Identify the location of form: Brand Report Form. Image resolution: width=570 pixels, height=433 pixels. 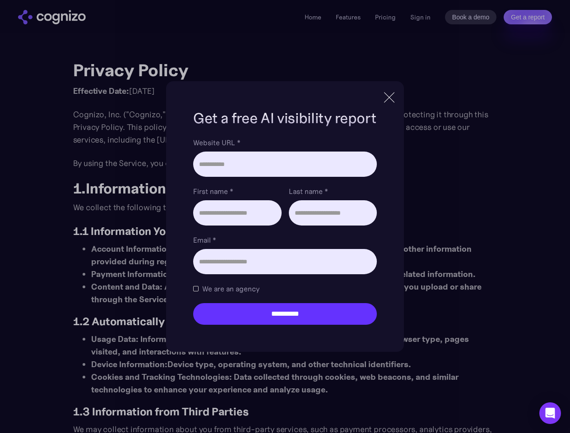
(285, 231).